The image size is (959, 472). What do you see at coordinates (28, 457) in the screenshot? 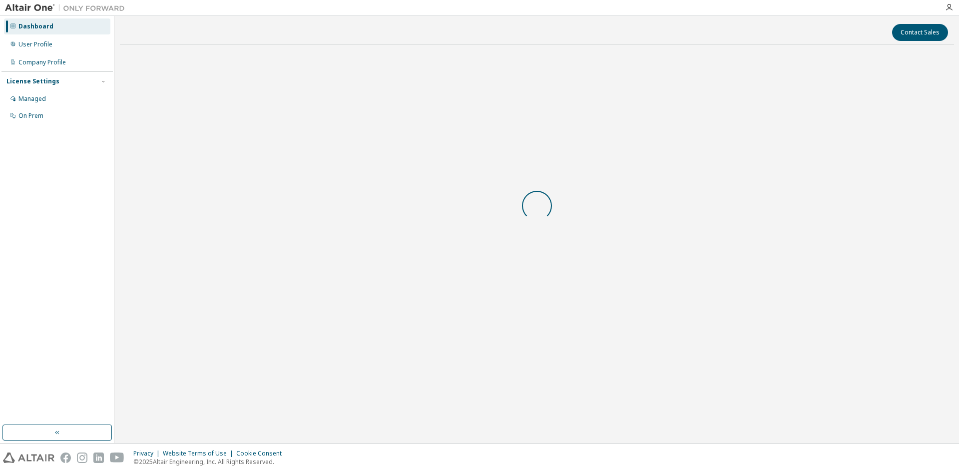
I see `img: altair_logo.svg` at bounding box center [28, 457].